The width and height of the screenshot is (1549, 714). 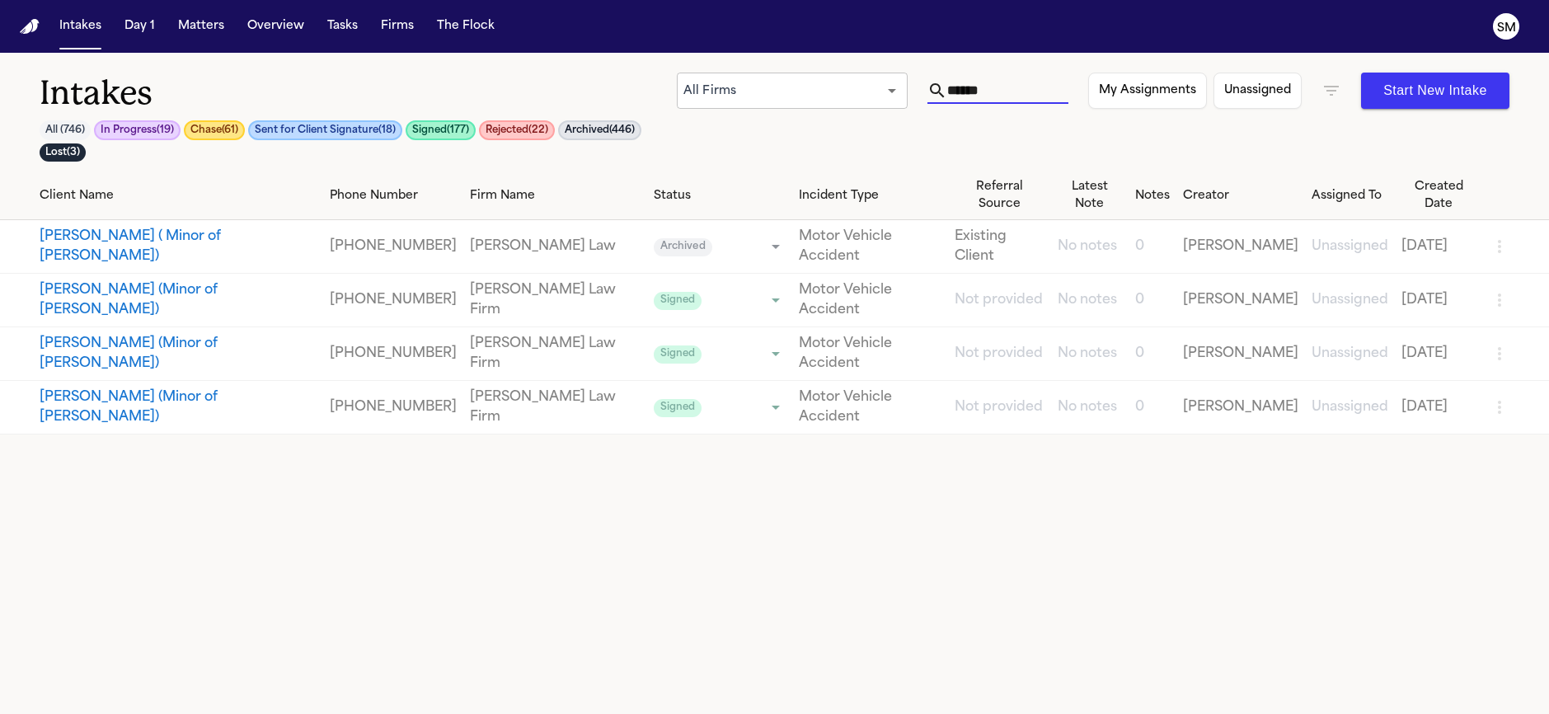 What do you see at coordinates (1152, 195) in the screenshot?
I see `div: Notes` at bounding box center [1152, 195].